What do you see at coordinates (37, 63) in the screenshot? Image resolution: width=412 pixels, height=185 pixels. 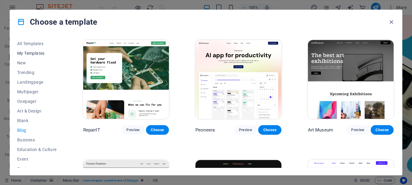 I see `span: New` at bounding box center [37, 63].